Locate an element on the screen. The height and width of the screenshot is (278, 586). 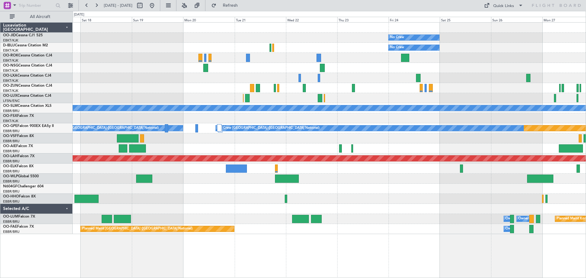
a: LFSN/ENC is located at coordinates (11, 101).